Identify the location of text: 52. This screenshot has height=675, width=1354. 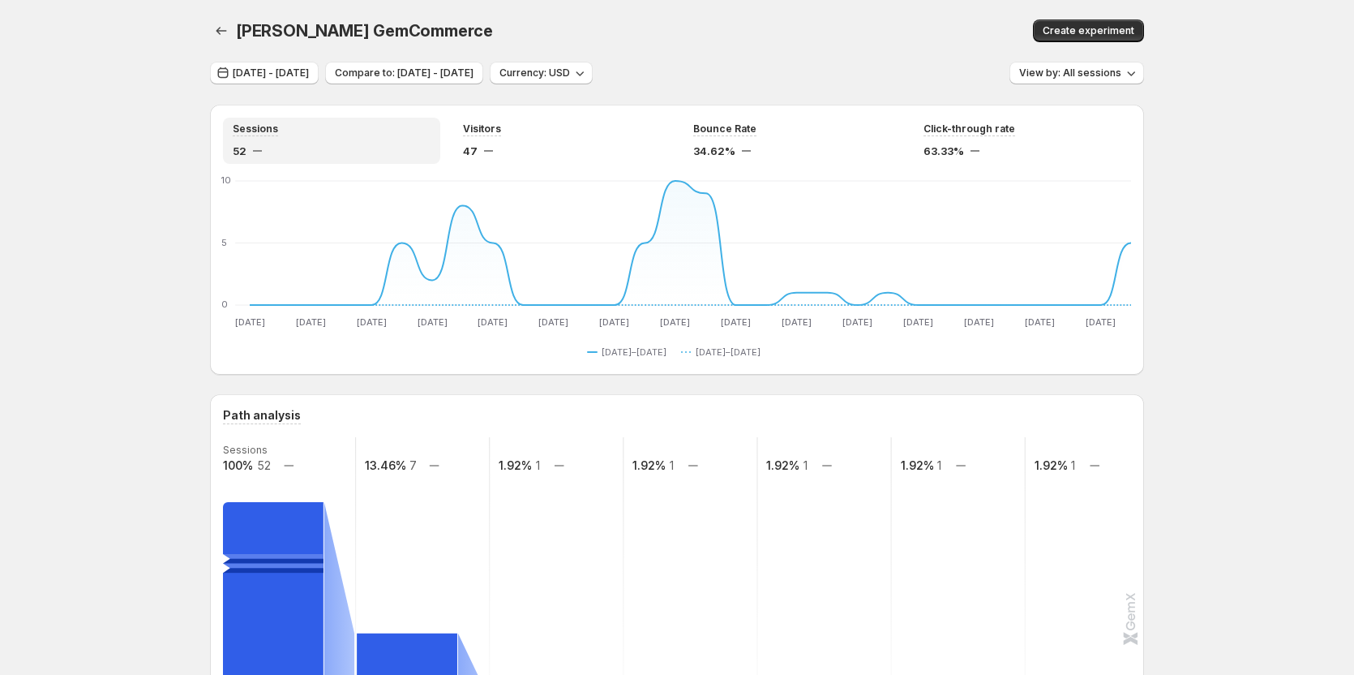
(264, 465).